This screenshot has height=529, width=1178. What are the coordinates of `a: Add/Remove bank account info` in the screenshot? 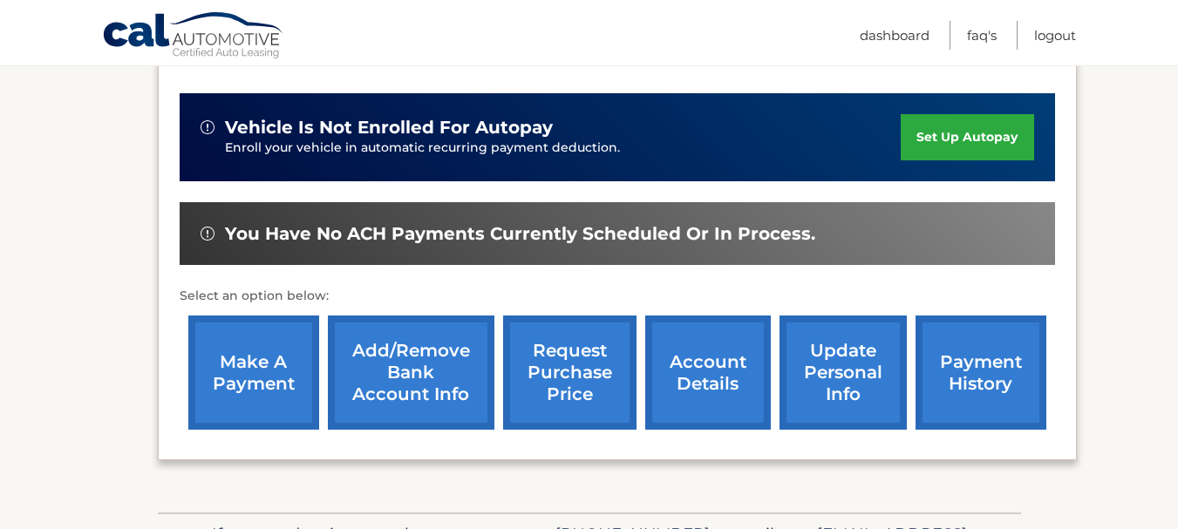 It's located at (411, 372).